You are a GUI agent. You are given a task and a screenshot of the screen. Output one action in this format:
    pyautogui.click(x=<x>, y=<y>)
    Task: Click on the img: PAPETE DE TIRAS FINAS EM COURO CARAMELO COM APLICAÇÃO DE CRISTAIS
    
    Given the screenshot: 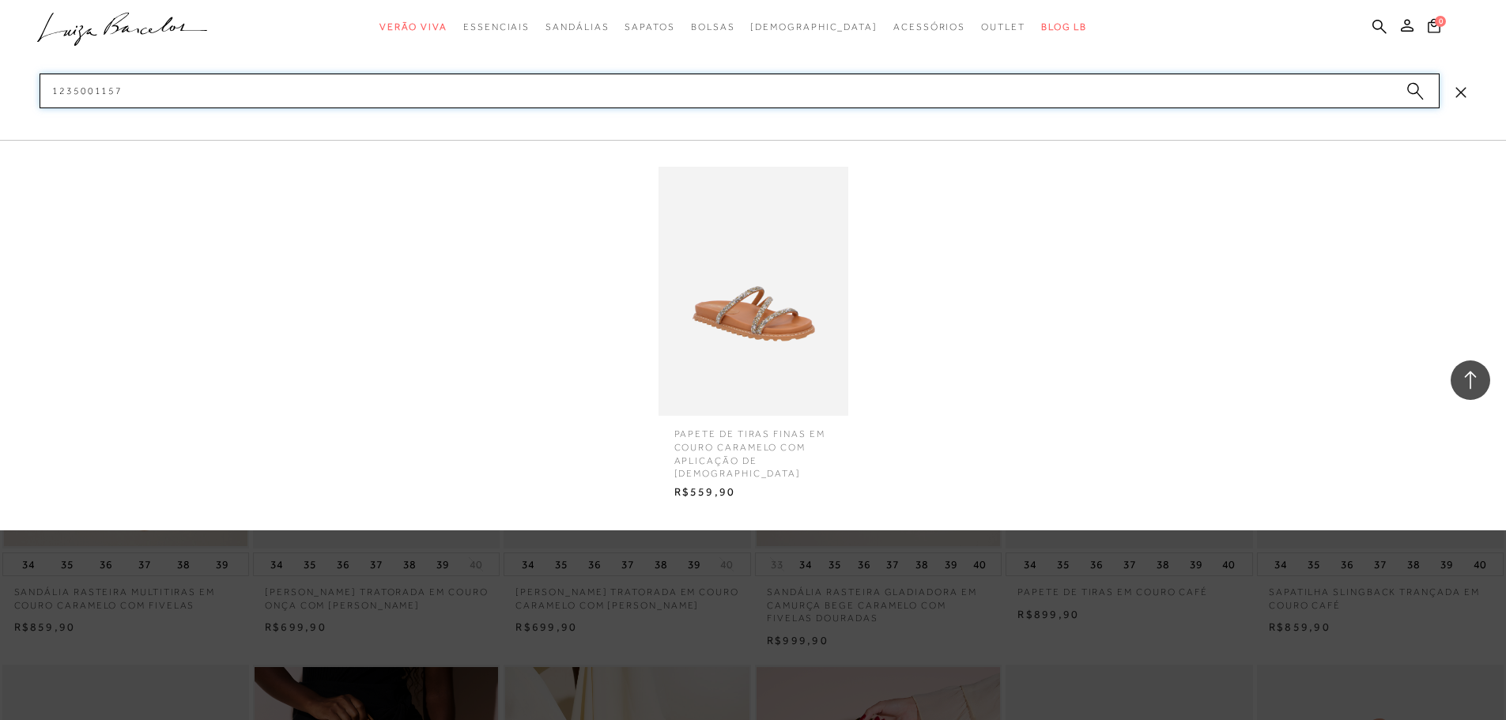 What is the action you would take?
    pyautogui.click(x=753, y=291)
    